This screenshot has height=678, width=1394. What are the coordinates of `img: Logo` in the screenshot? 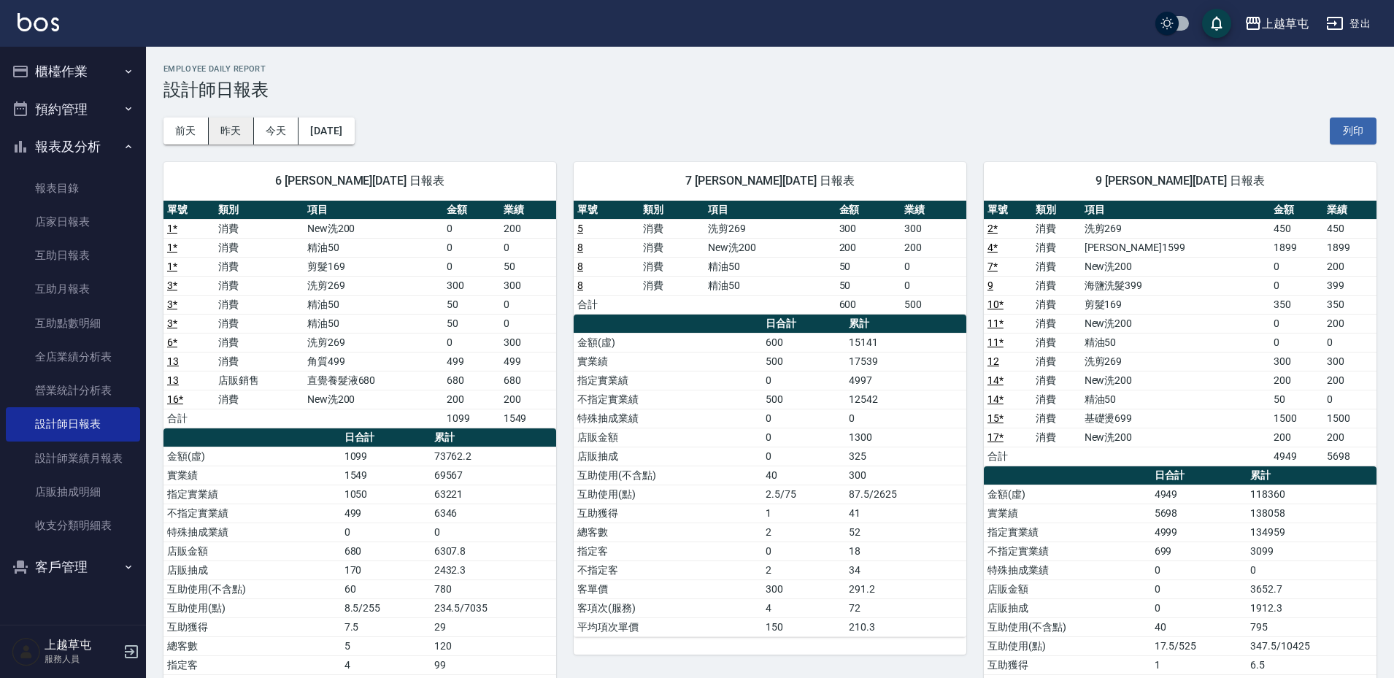 It's located at (38, 22).